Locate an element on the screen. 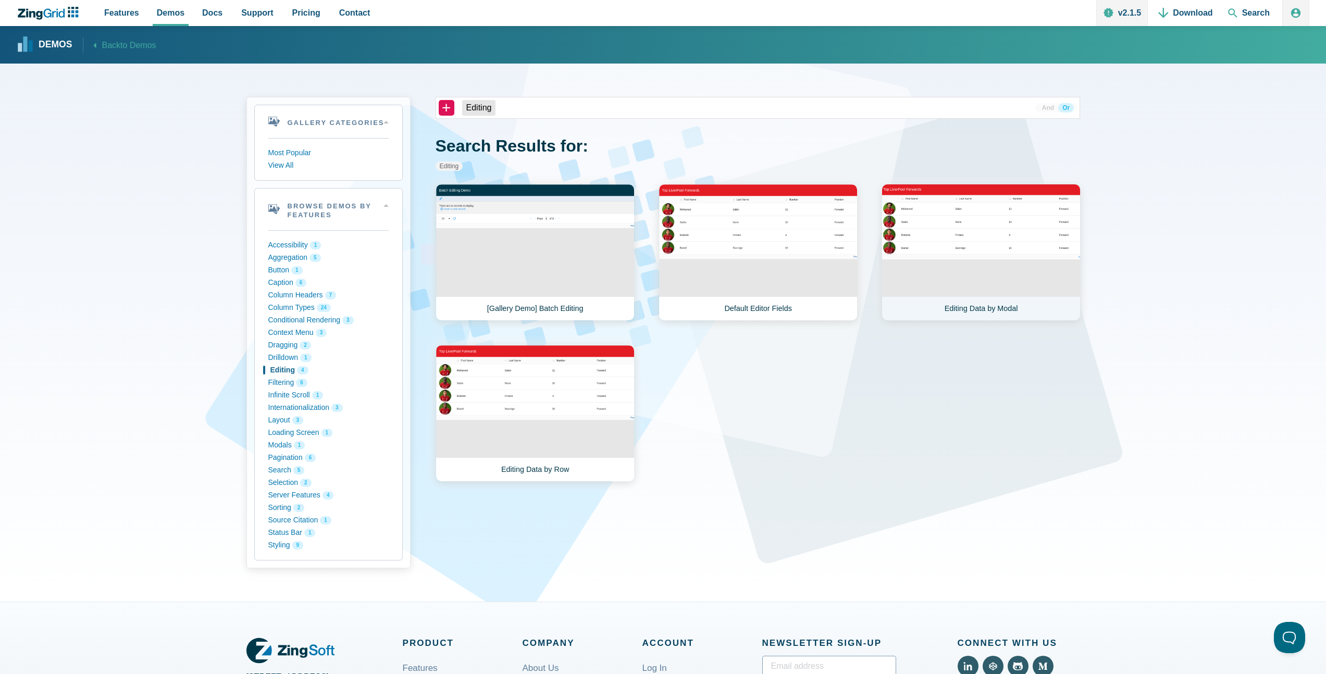 This screenshot has height=674, width=1326. button: And is located at coordinates (1048, 108).